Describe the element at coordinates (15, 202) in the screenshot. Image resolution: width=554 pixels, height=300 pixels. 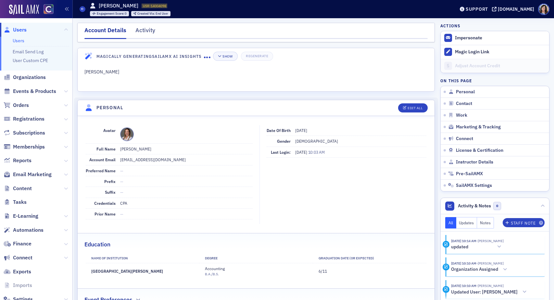
I see `a: Tasks` at that location.